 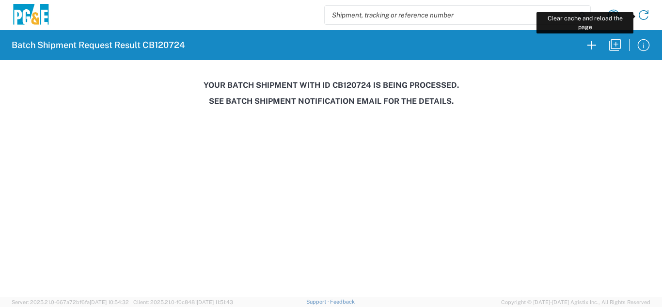 I want to click on a: Feedback, so click(x=342, y=301).